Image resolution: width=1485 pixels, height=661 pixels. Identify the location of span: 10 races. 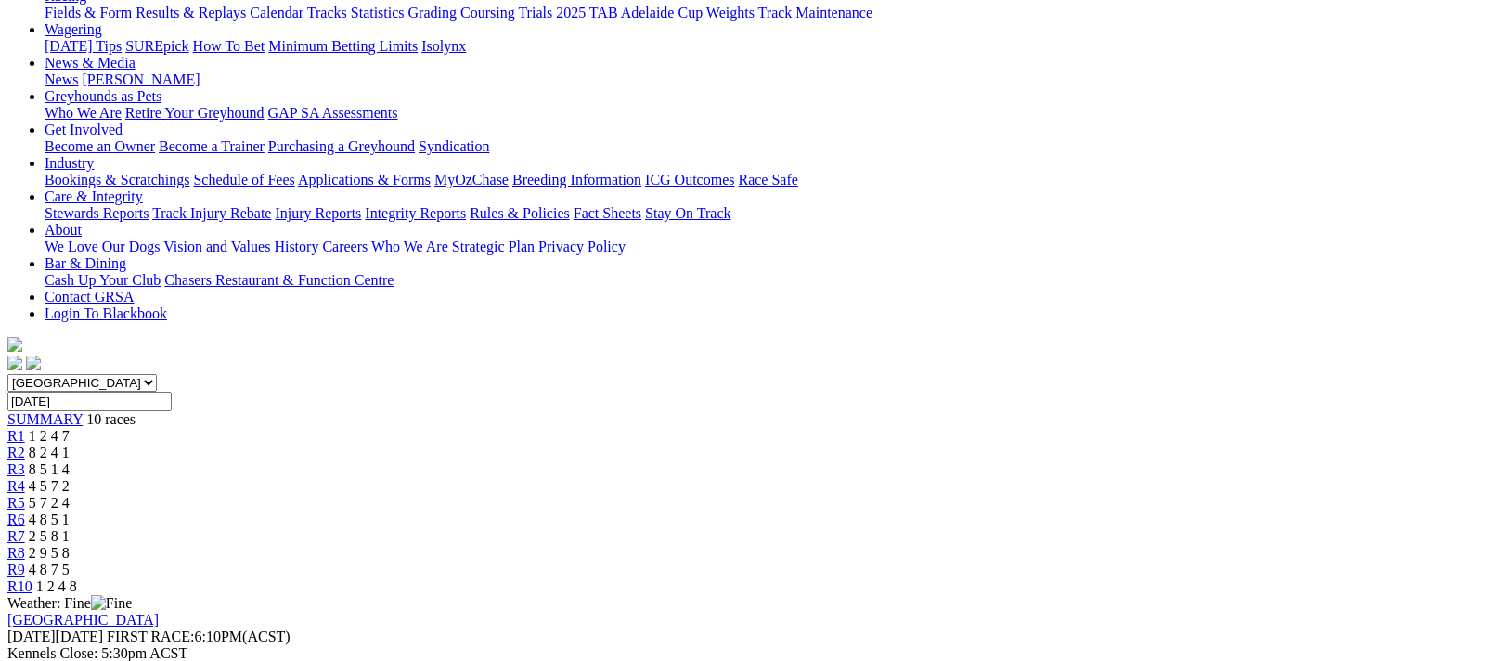
(110, 419).